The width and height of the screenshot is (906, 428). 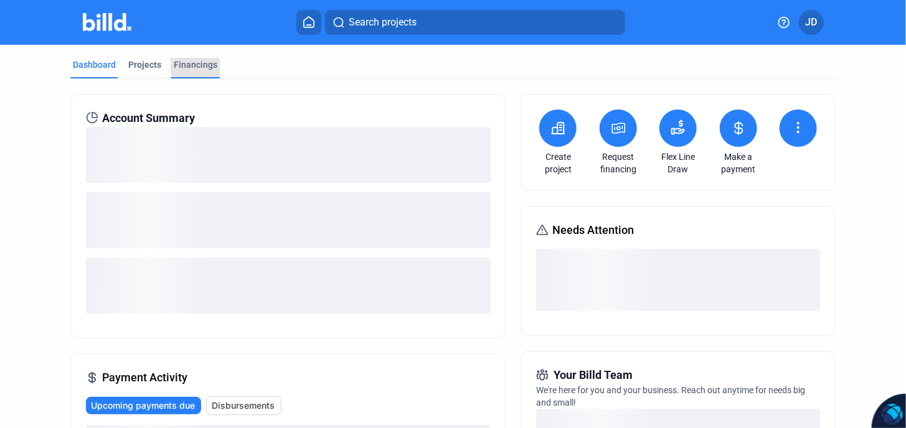 I want to click on span: JD, so click(x=811, y=22).